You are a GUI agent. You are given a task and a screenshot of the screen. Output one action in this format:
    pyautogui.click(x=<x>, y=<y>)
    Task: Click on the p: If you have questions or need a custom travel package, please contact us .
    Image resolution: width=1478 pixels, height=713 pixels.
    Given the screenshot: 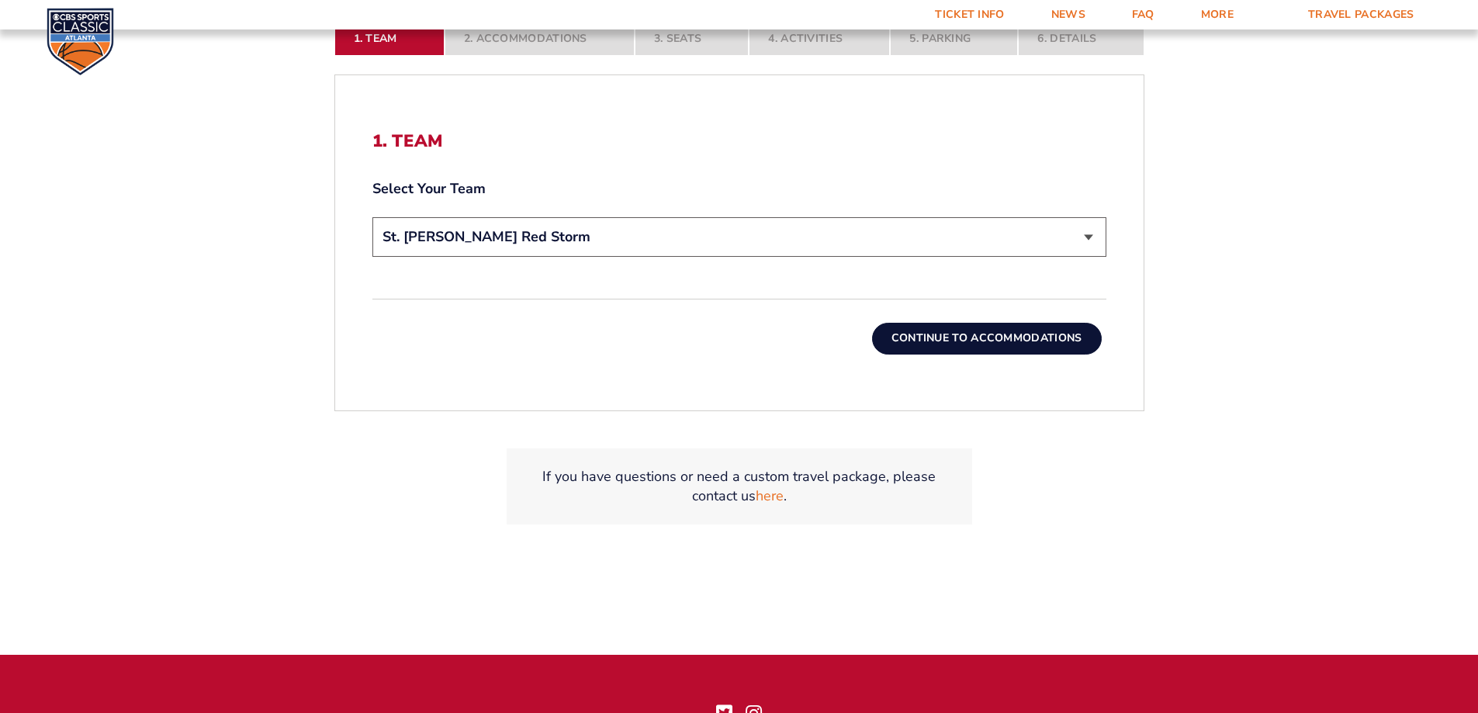 What is the action you would take?
    pyautogui.click(x=739, y=486)
    